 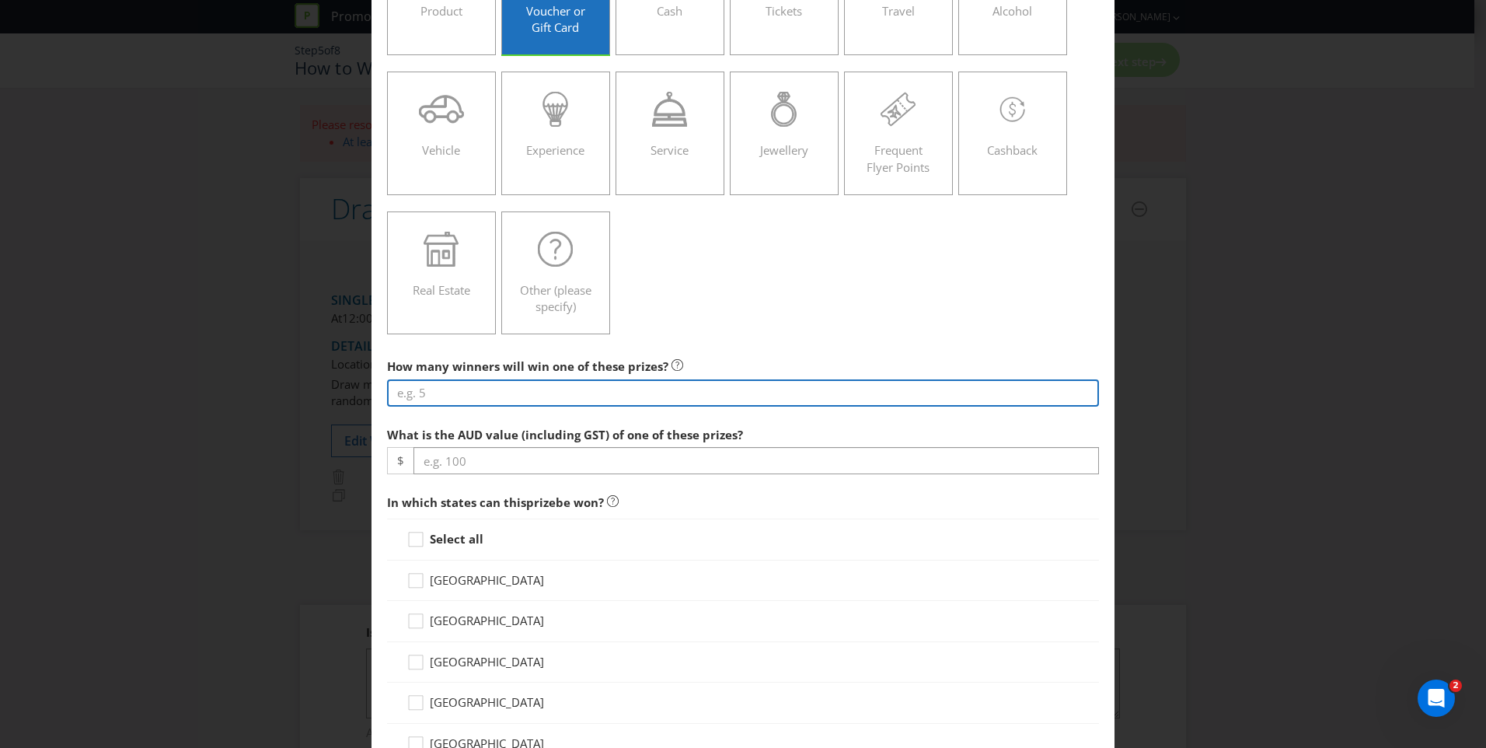 What do you see at coordinates (743, 393) in the screenshot?
I see `input: e.g. 5` at bounding box center [743, 393].